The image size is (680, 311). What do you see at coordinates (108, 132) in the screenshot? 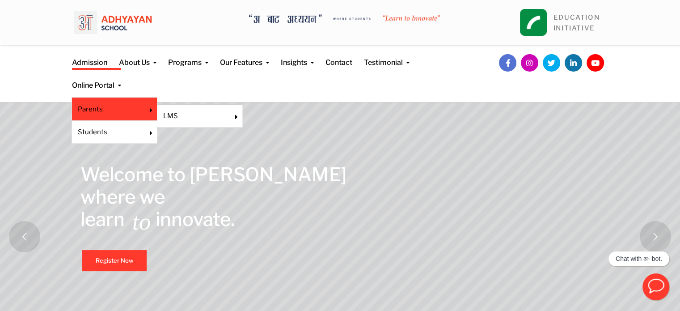
I see `a: Students` at bounding box center [108, 132].